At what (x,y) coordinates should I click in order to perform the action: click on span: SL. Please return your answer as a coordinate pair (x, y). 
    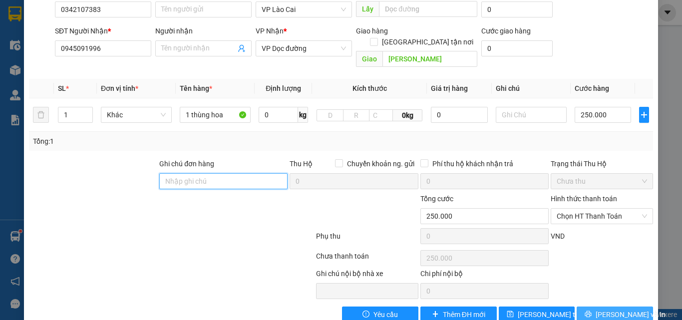
    Looking at the image, I should click on (62, 88).